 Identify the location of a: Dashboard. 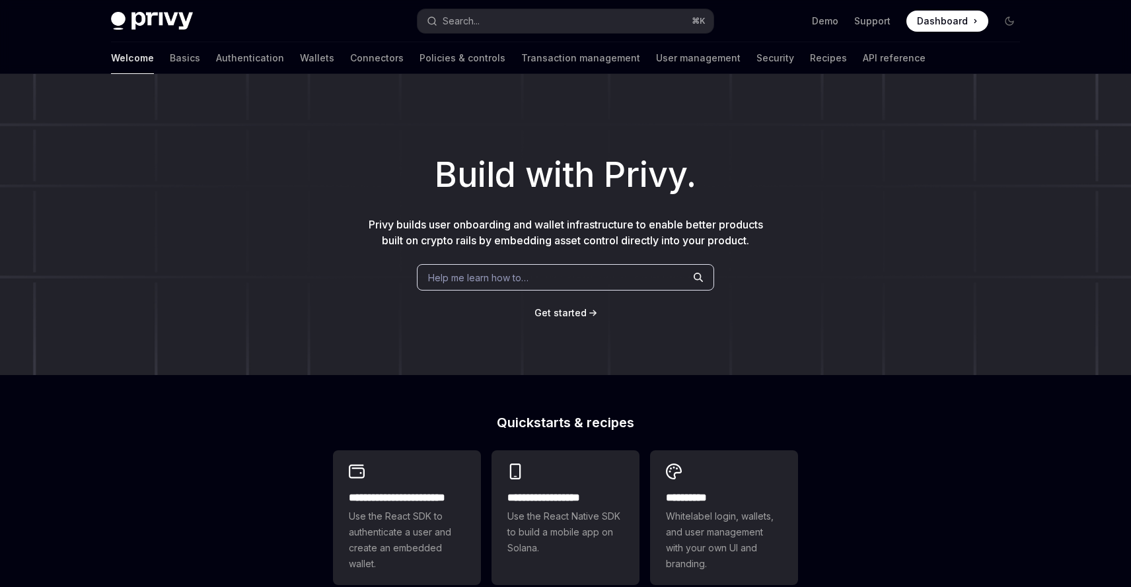
(947, 21).